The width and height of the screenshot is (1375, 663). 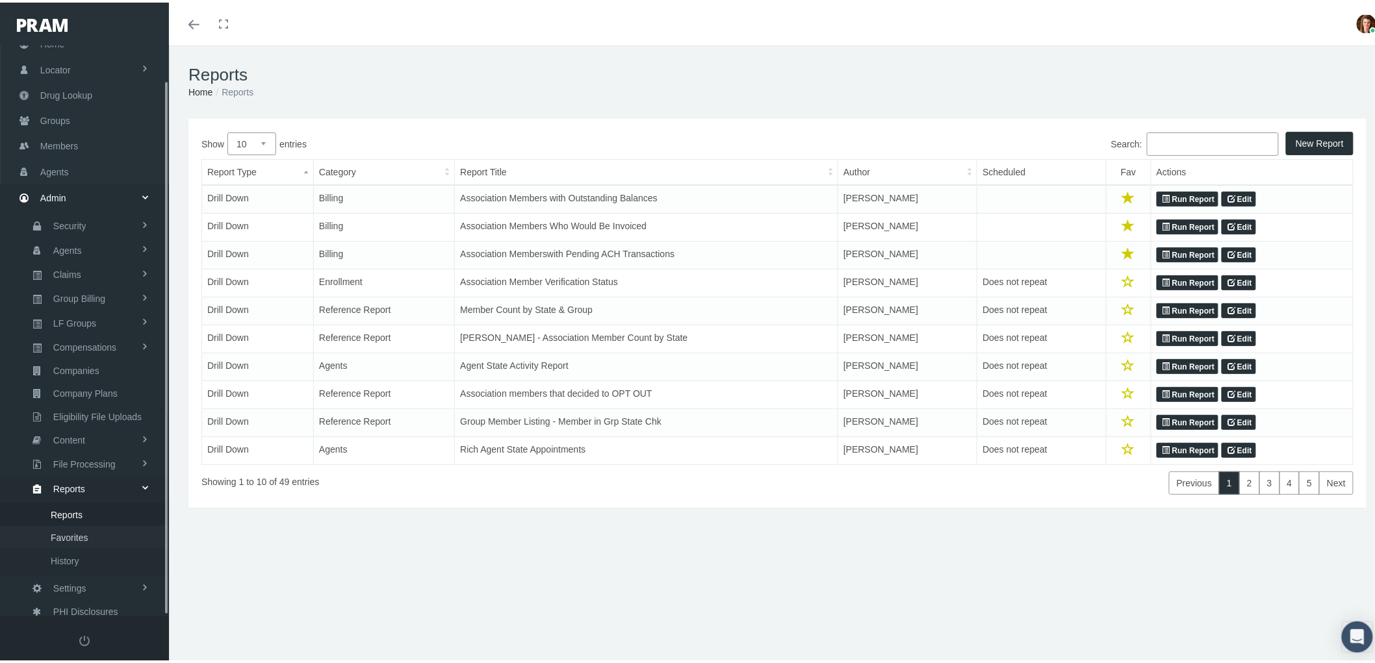 What do you see at coordinates (646, 281) in the screenshot?
I see `td: Association Member Verification Status` at bounding box center [646, 281].